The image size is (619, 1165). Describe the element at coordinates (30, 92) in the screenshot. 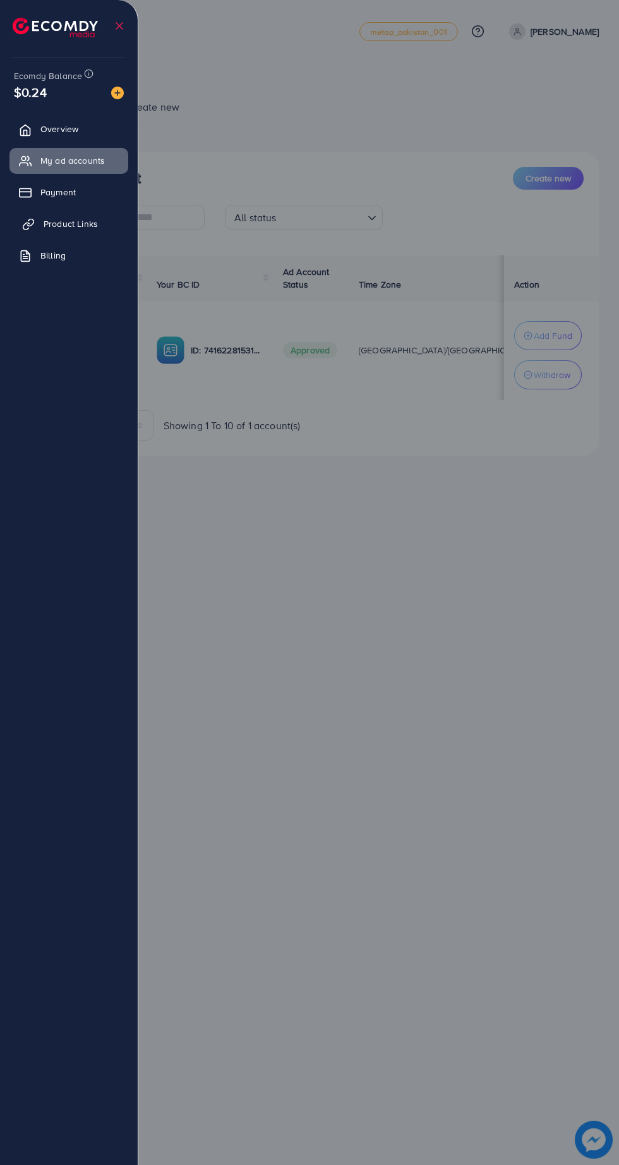

I see `span: $0.24` at that location.